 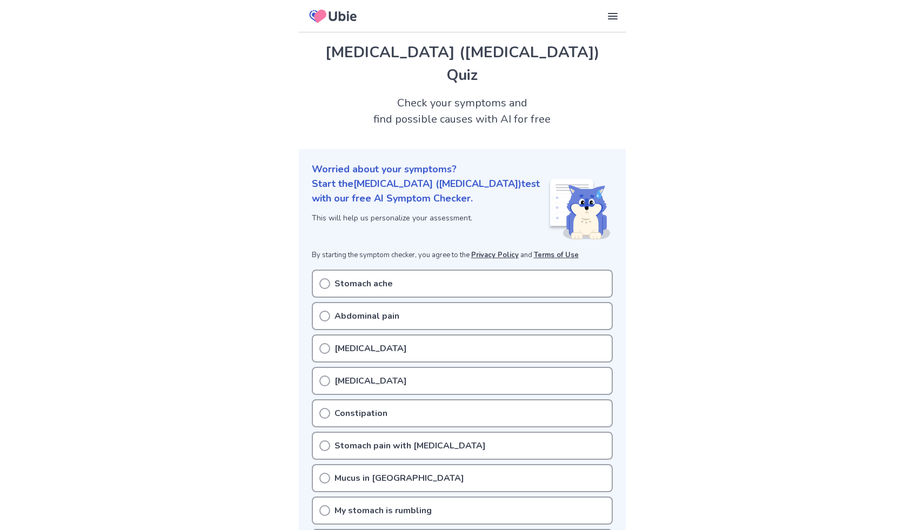 I want to click on p: Stomach ache, so click(x=364, y=284).